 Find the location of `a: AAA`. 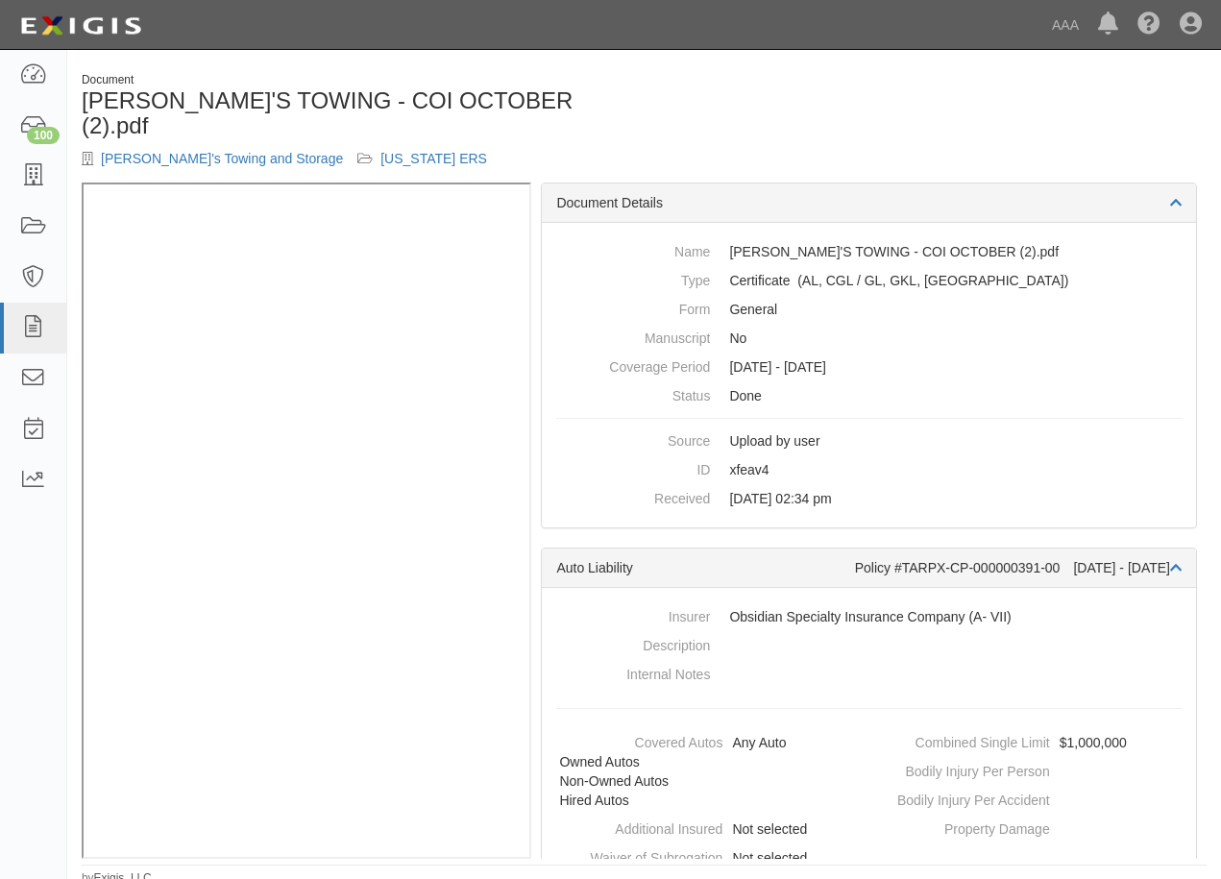

a: AAA is located at coordinates (1066, 25).